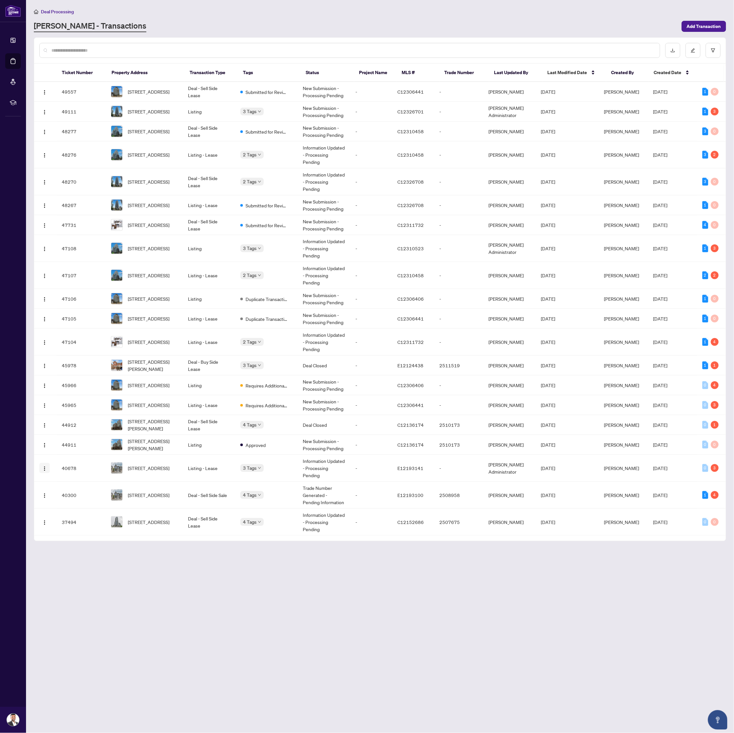  I want to click on td: 48270, so click(81, 182).